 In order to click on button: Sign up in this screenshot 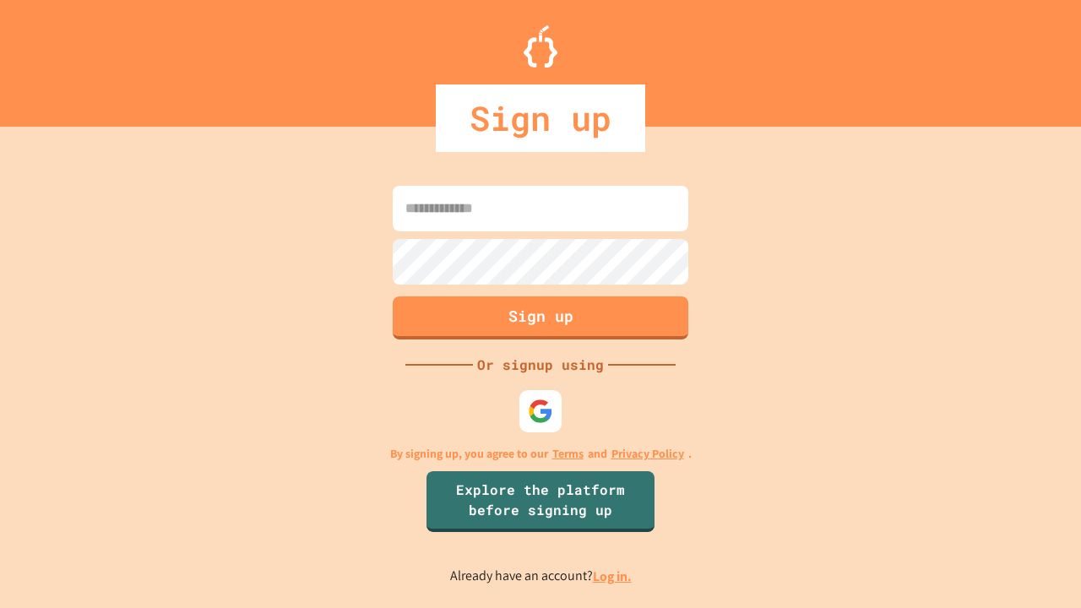, I will do `click(541, 318)`.